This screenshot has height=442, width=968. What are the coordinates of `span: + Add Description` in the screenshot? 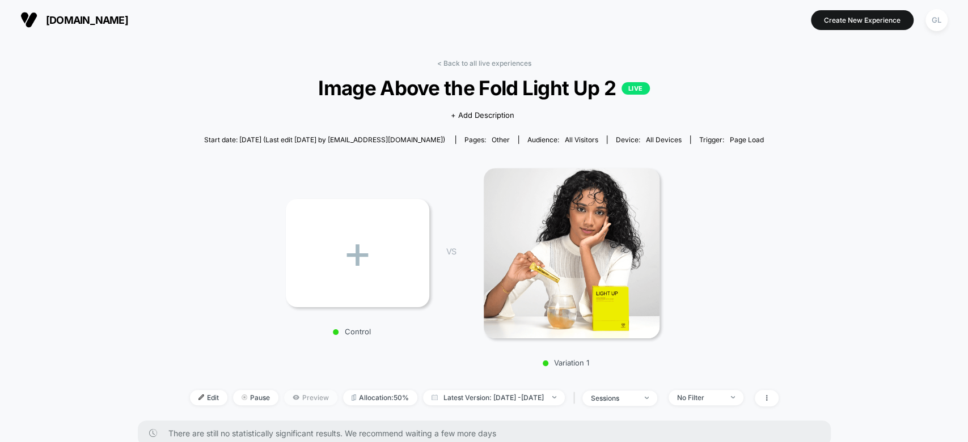 It's located at (483, 116).